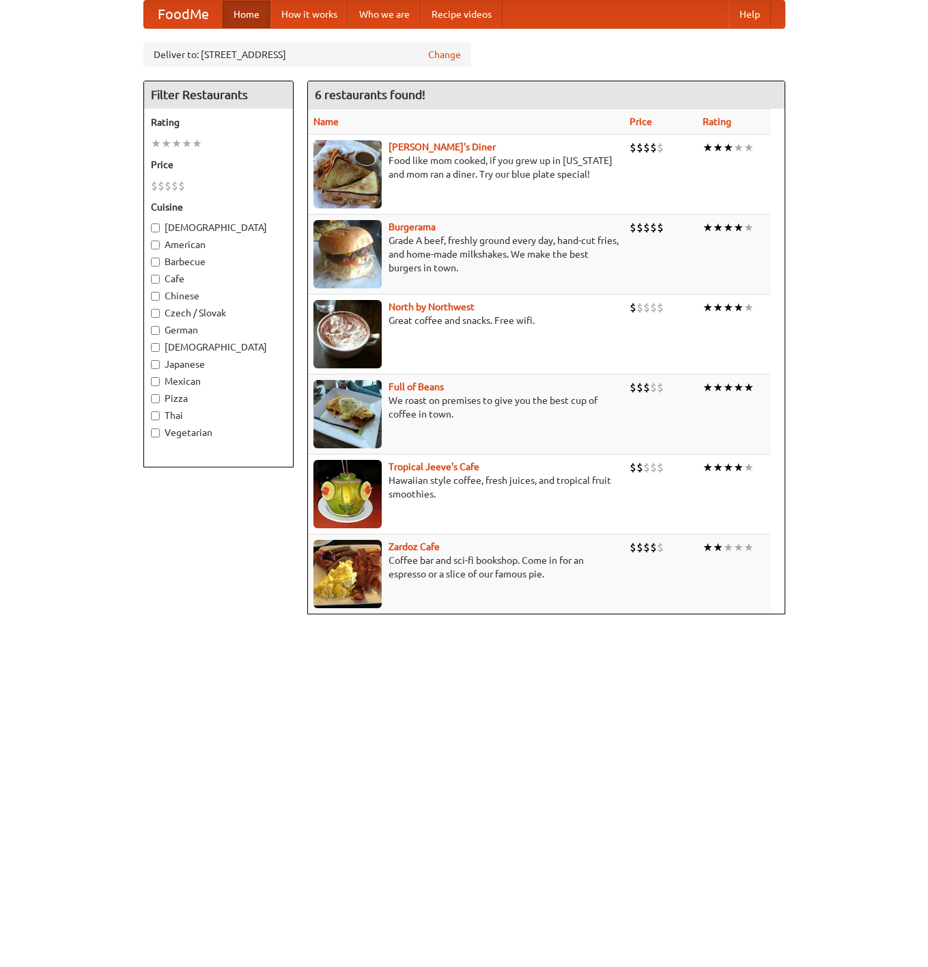 This screenshot has height=967, width=928. What do you see at coordinates (155, 330) in the screenshot?
I see `input: German` at bounding box center [155, 330].